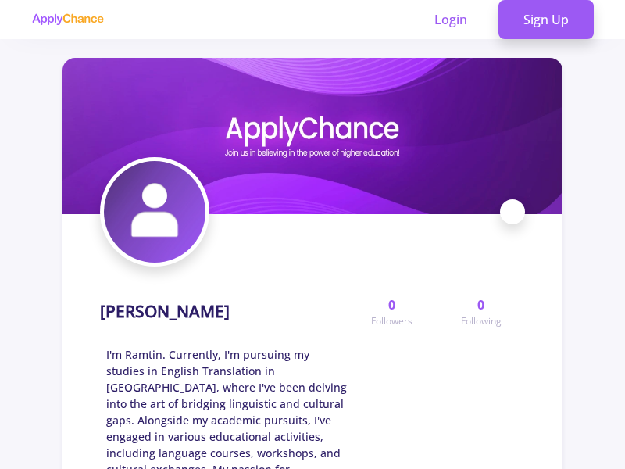 This screenshot has height=469, width=625. I want to click on img: Ramtin Salehi Javid cover image, so click(313, 136).